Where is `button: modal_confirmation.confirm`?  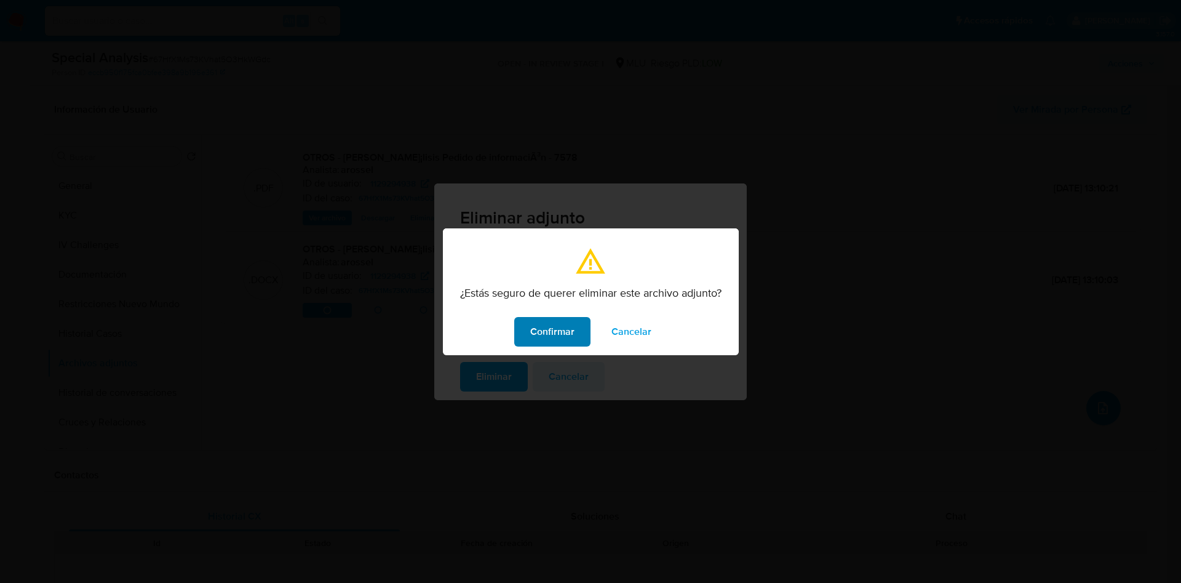 button: modal_confirmation.confirm is located at coordinates (553, 332).